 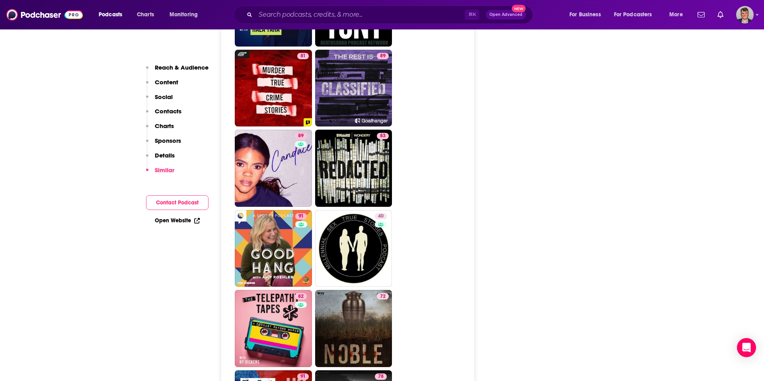 What do you see at coordinates (472, 15) in the screenshot?
I see `span: ⌘ K` at bounding box center [472, 15].